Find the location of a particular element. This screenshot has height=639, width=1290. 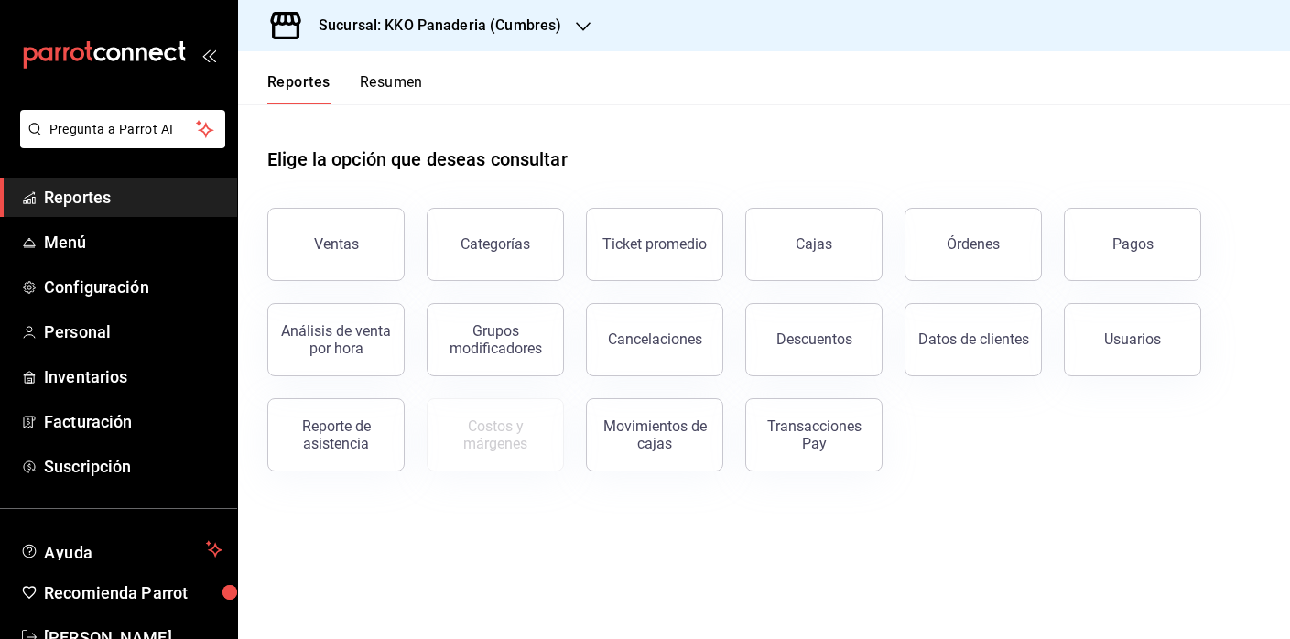

button: Datos de clientes is located at coordinates (973, 340).